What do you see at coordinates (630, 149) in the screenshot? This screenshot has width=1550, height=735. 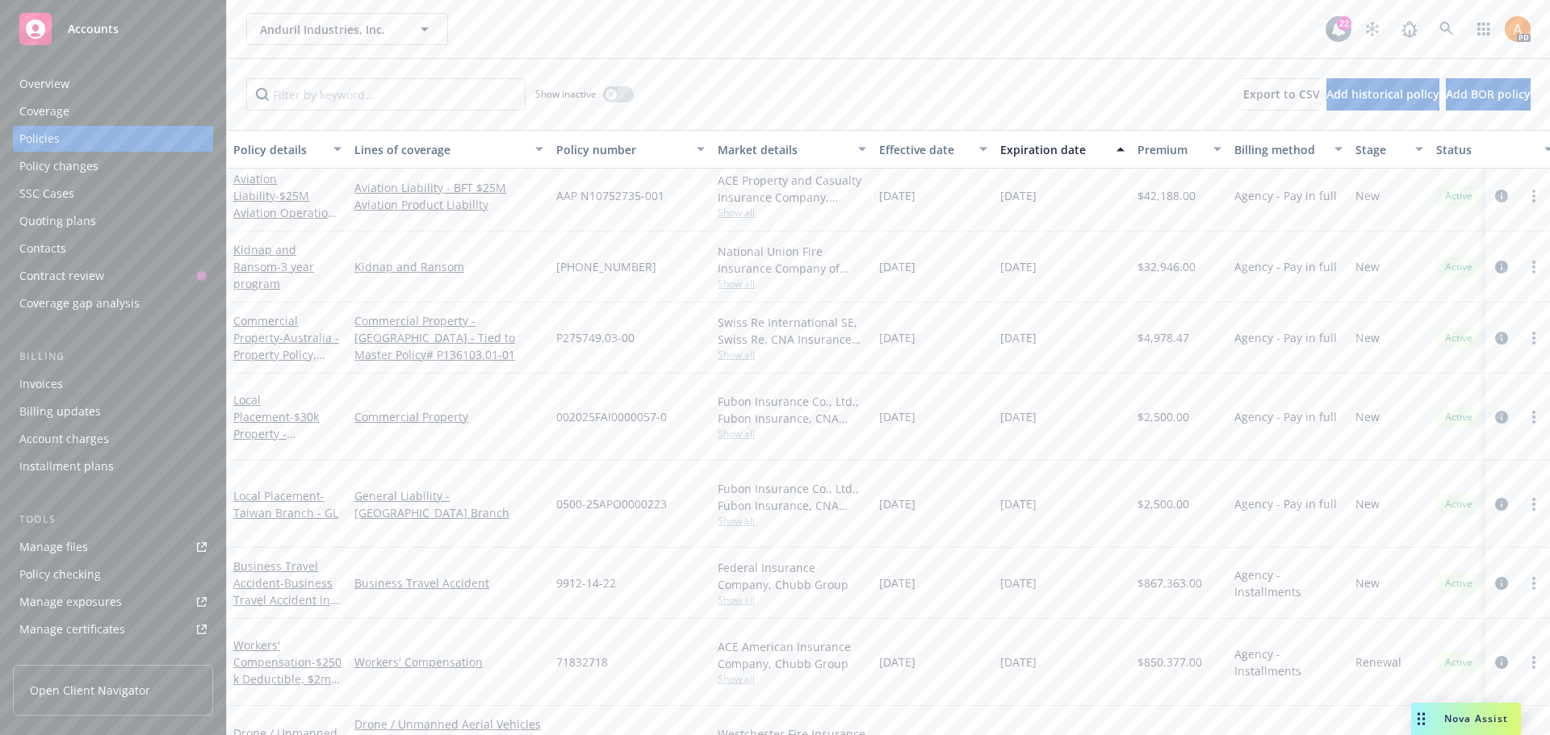 I see `button: Policy number` at bounding box center [630, 149].